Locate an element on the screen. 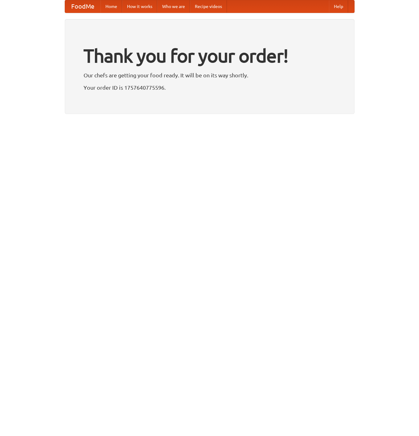 Image resolution: width=419 pixels, height=436 pixels. a: Who we are is located at coordinates (174, 6).